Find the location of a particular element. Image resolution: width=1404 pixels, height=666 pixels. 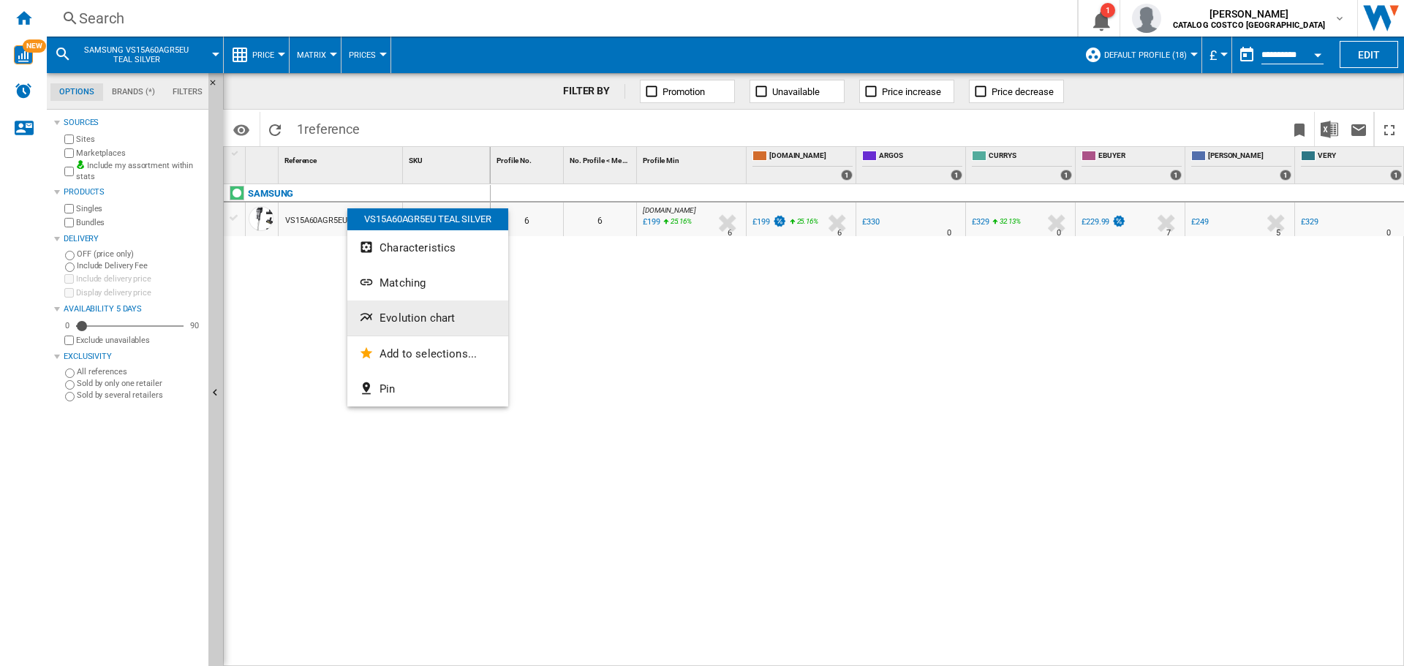

span: Characteristics is located at coordinates (418, 248).